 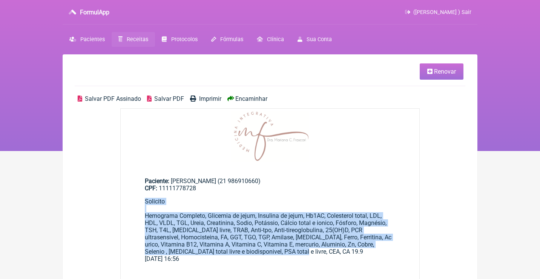 I want to click on span: CPF:, so click(x=151, y=188).